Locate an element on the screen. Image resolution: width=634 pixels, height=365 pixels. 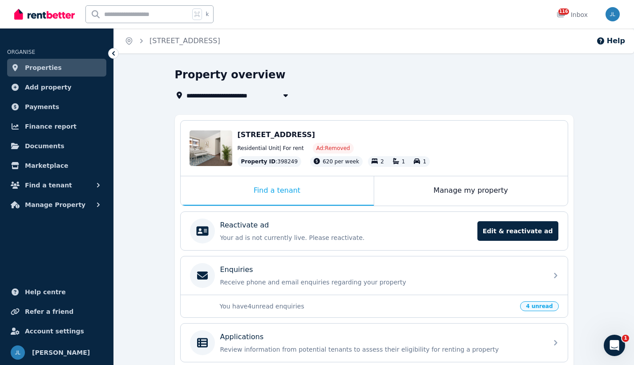
span: Property ID is located at coordinates (259, 162).